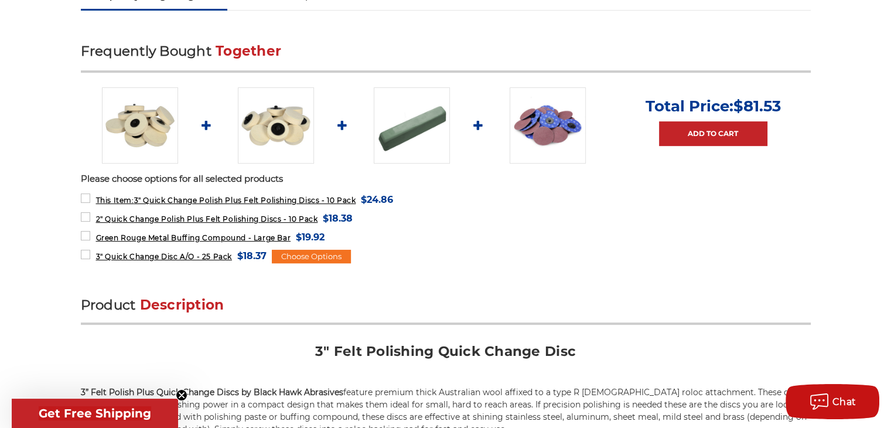 The height and width of the screenshot is (428, 891). Describe the element at coordinates (140, 125) in the screenshot. I see `img: 3 inch polishing felt roloc discs` at that location.